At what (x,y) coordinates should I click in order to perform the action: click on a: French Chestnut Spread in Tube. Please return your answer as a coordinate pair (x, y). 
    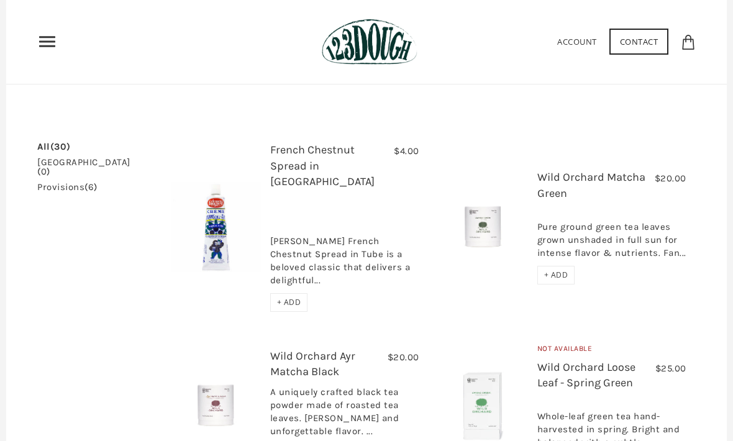
    Looking at the image, I should click on (216, 227).